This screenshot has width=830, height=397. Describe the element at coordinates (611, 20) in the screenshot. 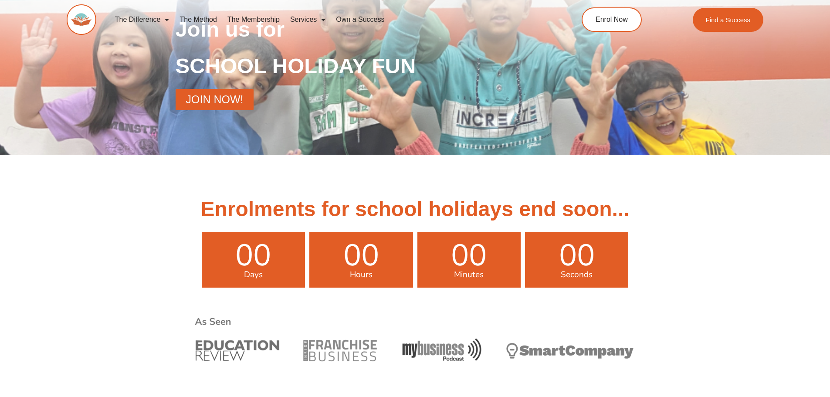

I see `a: Enrol Now` at that location.